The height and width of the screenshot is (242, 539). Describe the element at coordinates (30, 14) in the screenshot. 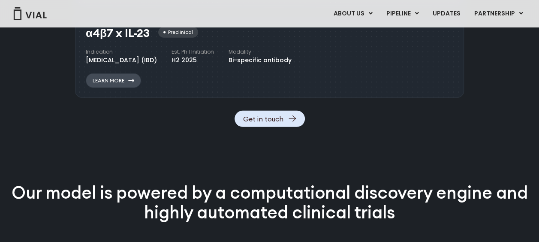

I see `img: Vial Logo` at that location.